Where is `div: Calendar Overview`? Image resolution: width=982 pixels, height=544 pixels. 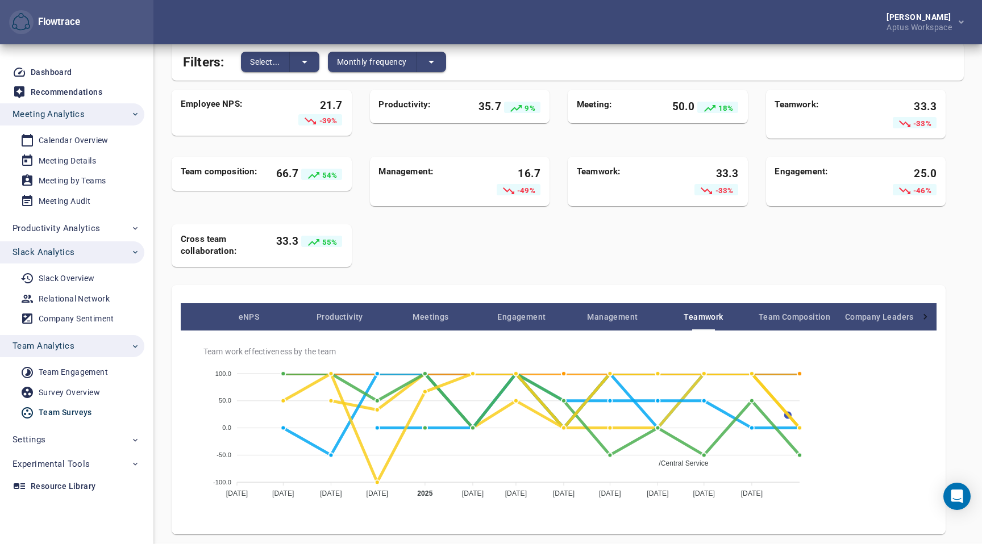
div: Calendar Overview is located at coordinates (73, 140).